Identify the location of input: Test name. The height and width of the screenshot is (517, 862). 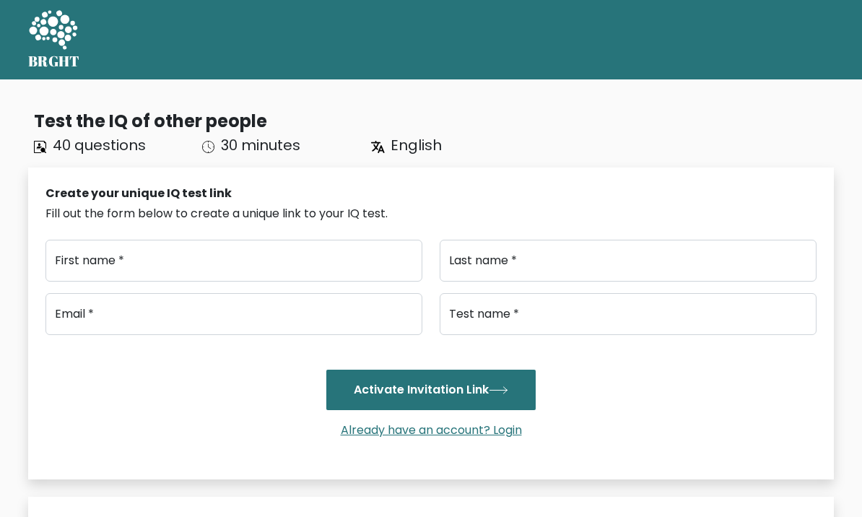
(628, 314).